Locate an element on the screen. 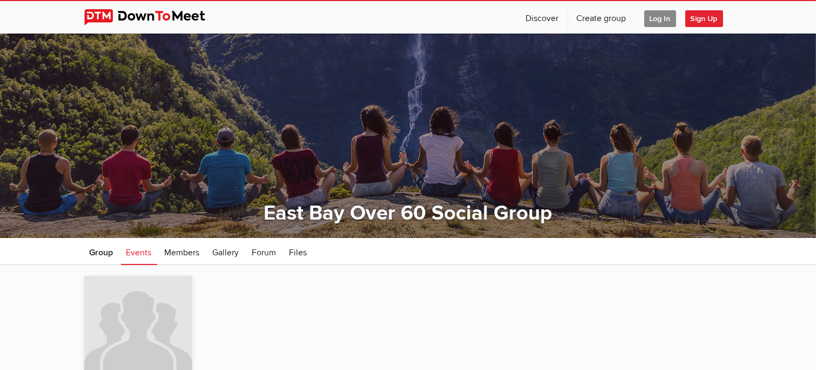 This screenshot has width=816, height=370. span: Forum is located at coordinates (264, 252).